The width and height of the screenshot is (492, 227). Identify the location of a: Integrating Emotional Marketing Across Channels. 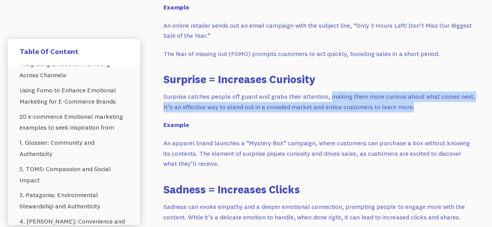
(74, 70).